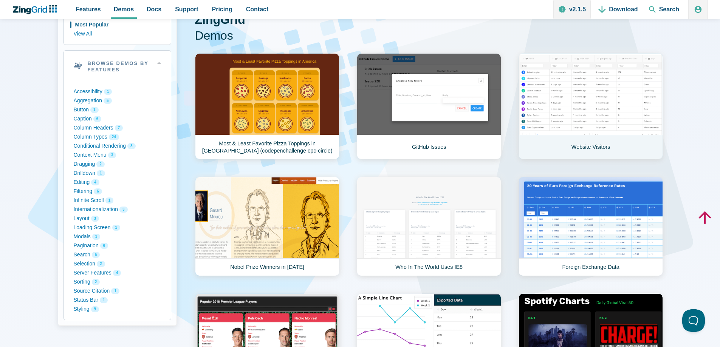 The height and width of the screenshot is (347, 720). I want to click on button: Column Headers 7, so click(117, 128).